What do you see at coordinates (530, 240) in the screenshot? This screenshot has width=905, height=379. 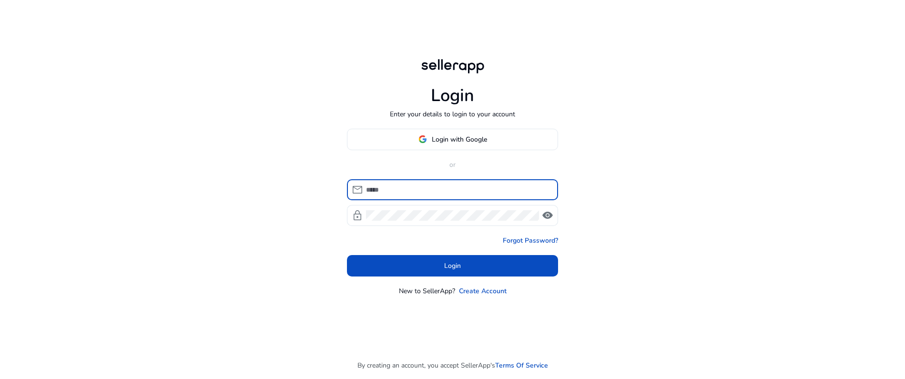 I see `a: Forgot Password?` at bounding box center [530, 240].